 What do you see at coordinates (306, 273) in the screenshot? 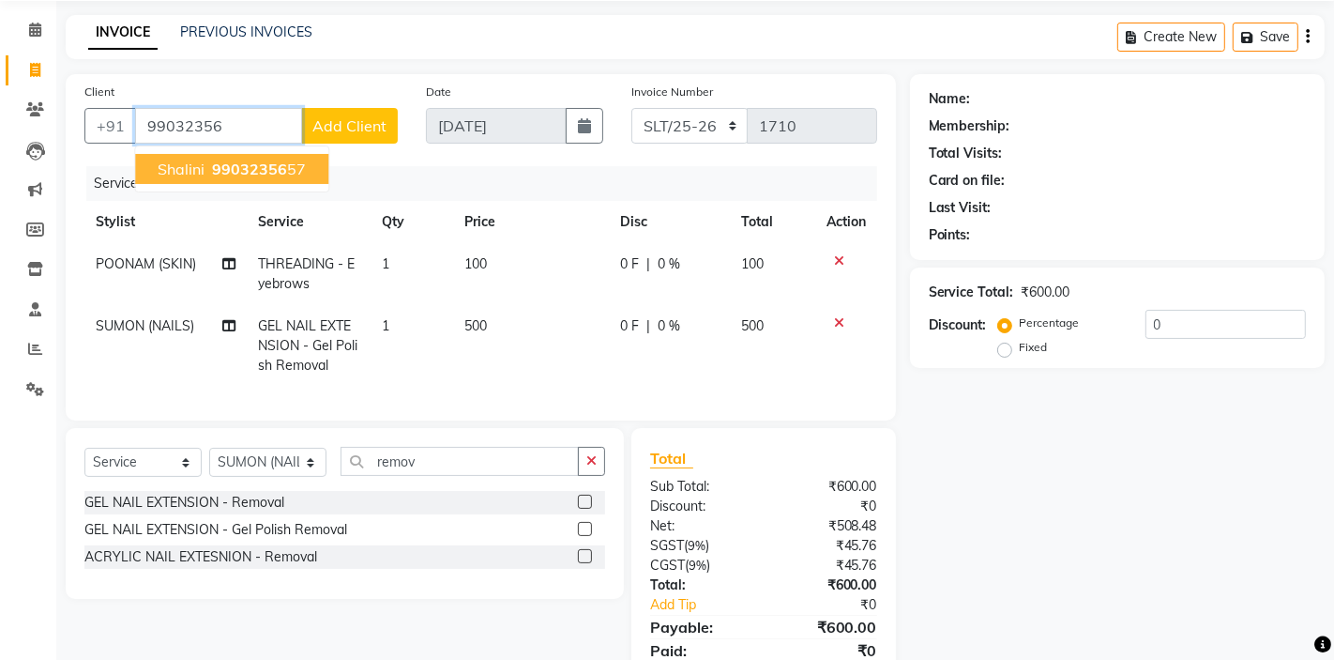
I see `span: THREADING - Eyebrows` at bounding box center [306, 273].